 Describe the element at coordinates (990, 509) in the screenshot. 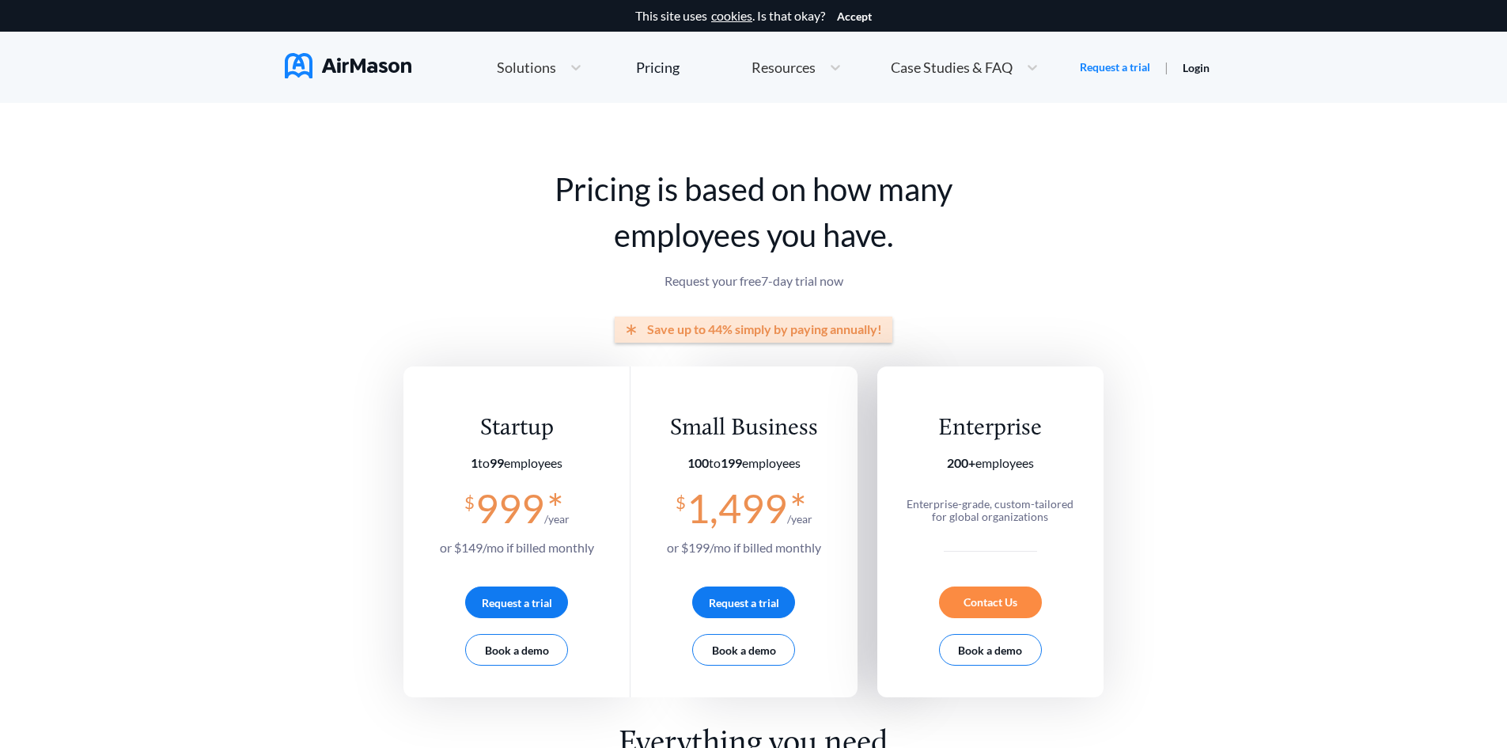

I see `span: Enterprise-grade, custom-tailored for global organizations` at that location.